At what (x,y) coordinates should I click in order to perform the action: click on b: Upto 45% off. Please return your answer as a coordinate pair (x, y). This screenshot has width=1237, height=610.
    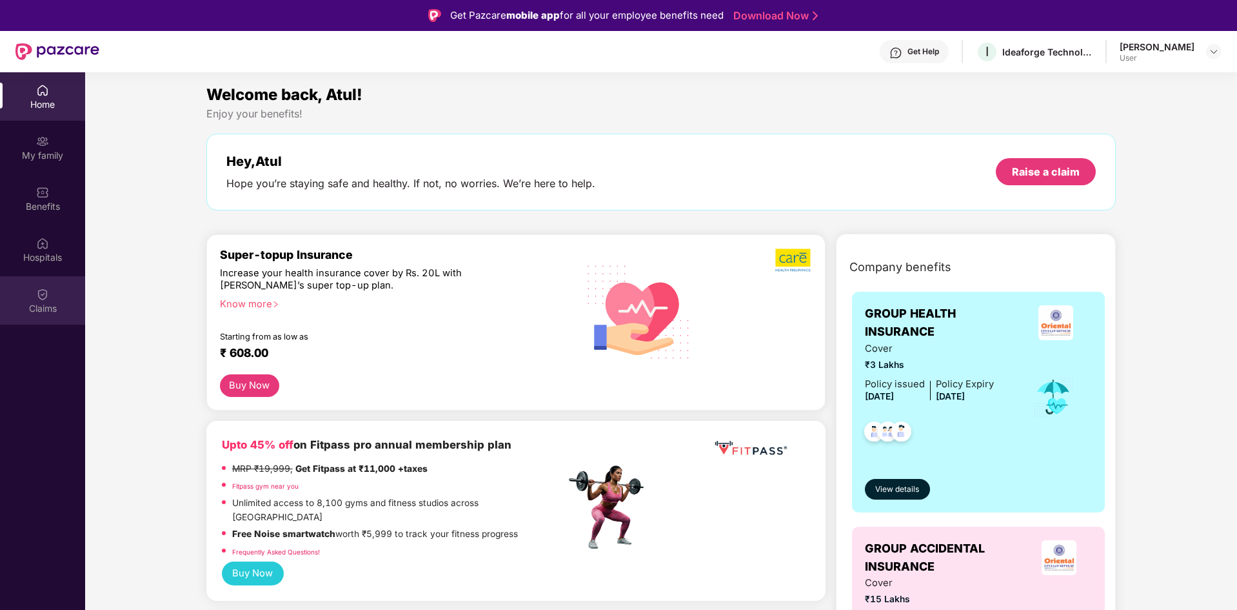
    Looking at the image, I should click on (257, 444).